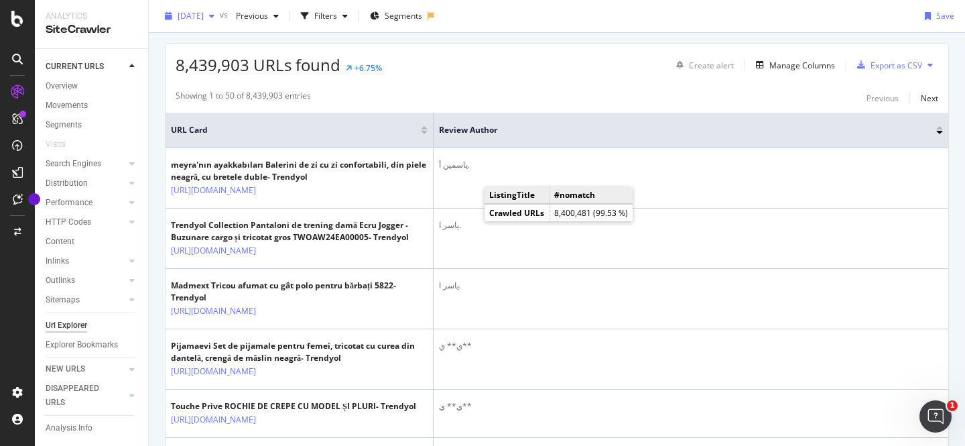 This screenshot has height=446, width=965. I want to click on div: Touche Prive ROCHIE DE CREPE CU MODEL ȘI PLURI- Trendyol, so click(293, 406).